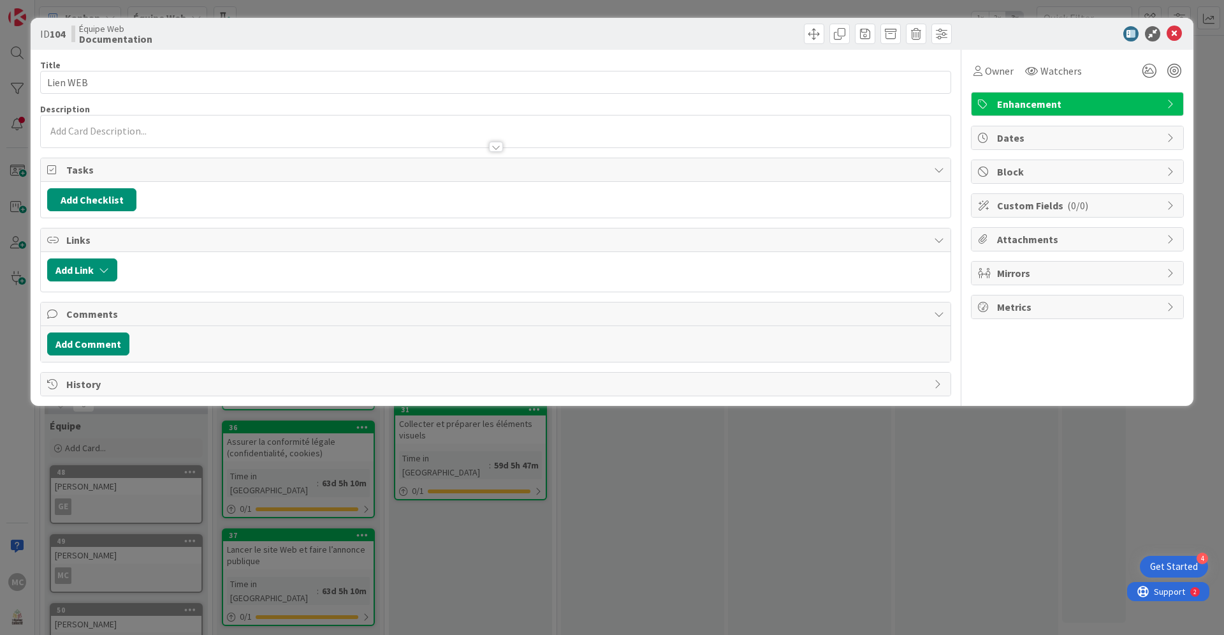  I want to click on span: Links, so click(497, 240).